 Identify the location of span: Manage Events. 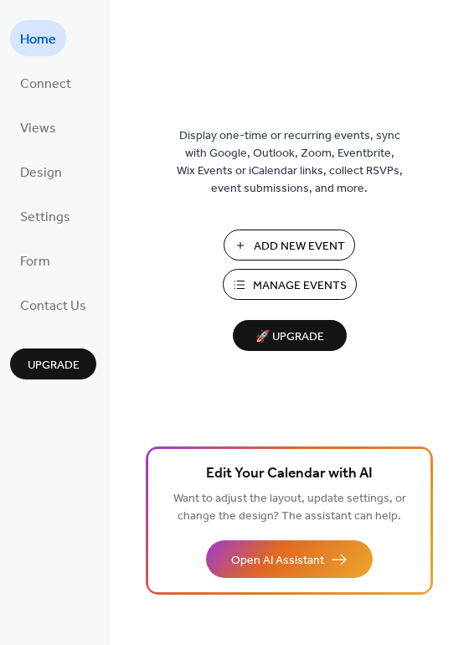
(300, 285).